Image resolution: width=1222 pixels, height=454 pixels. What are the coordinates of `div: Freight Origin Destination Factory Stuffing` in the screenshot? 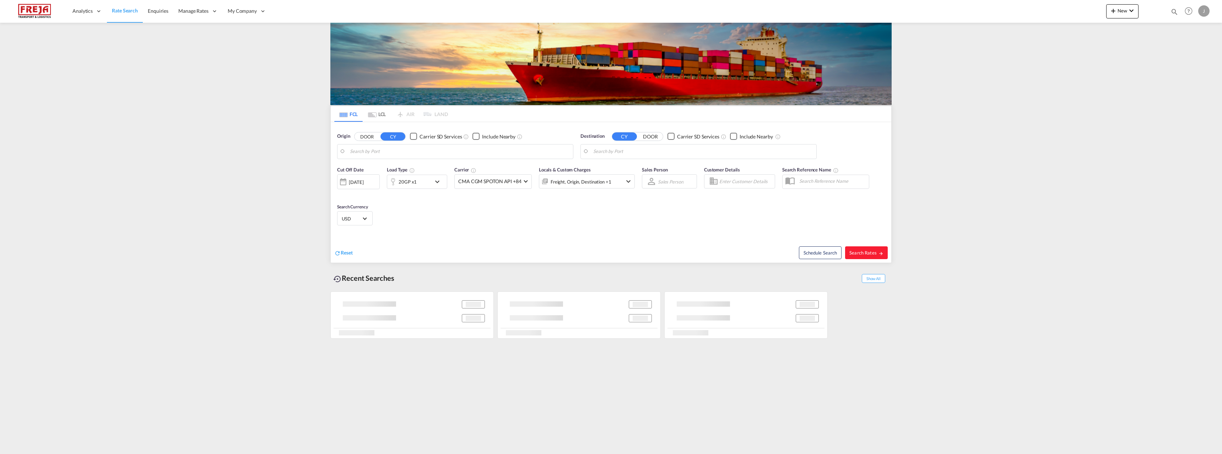 It's located at (581, 182).